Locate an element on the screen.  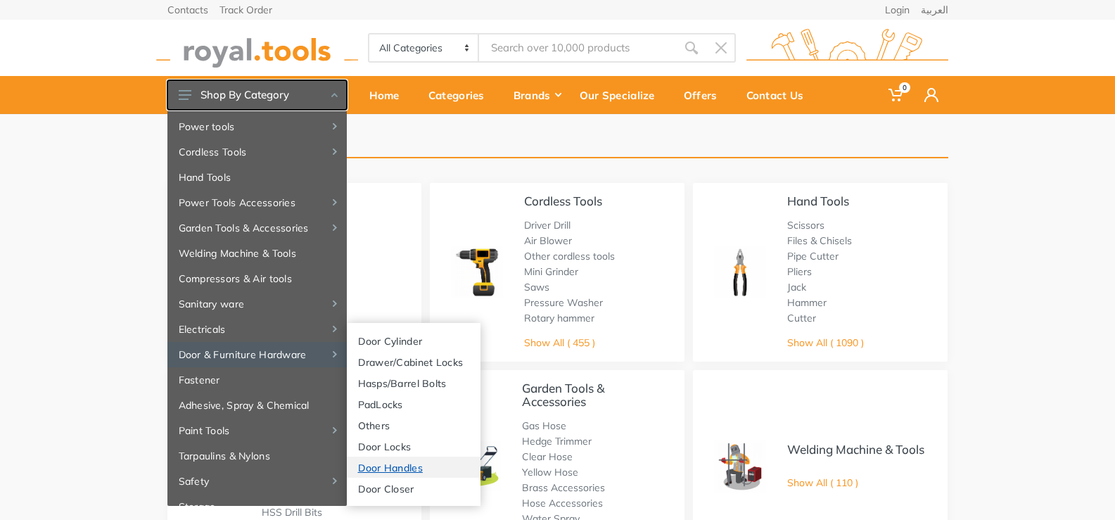
a: Pipe Cutter is located at coordinates (813, 256).